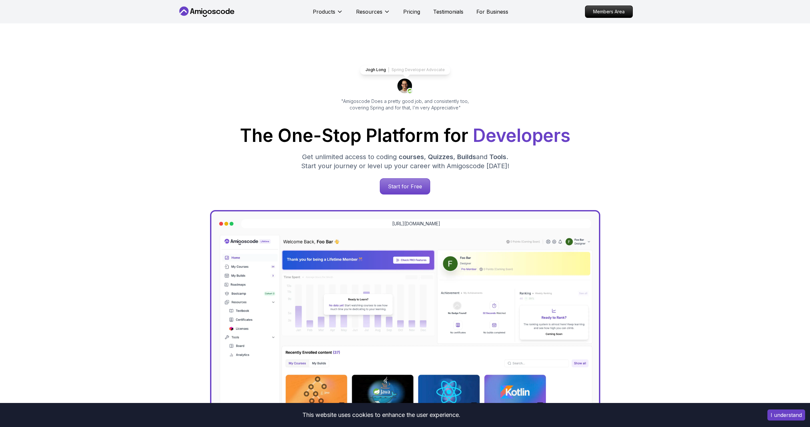  What do you see at coordinates (405, 187) in the screenshot?
I see `p: Start for Free` at bounding box center [405, 187].